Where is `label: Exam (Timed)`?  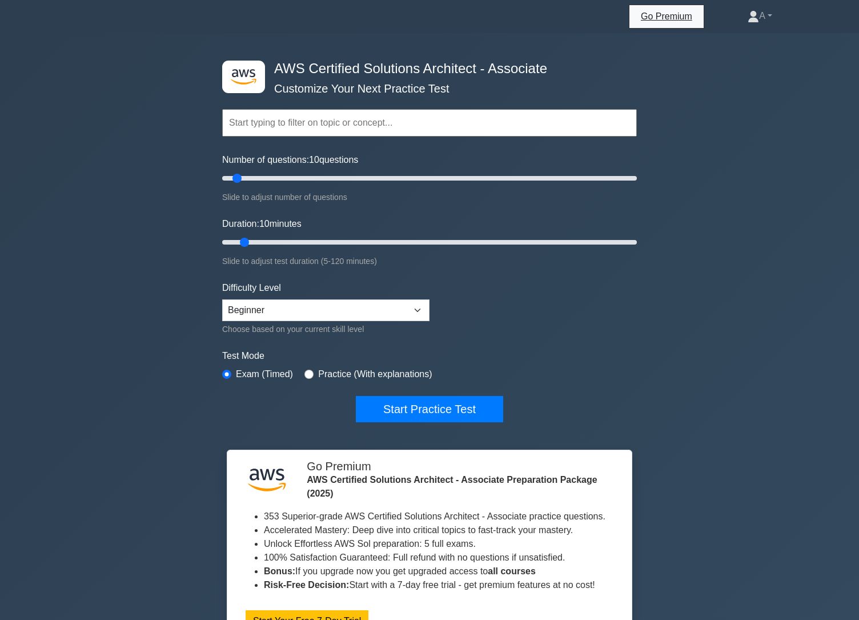 label: Exam (Timed) is located at coordinates (265, 374).